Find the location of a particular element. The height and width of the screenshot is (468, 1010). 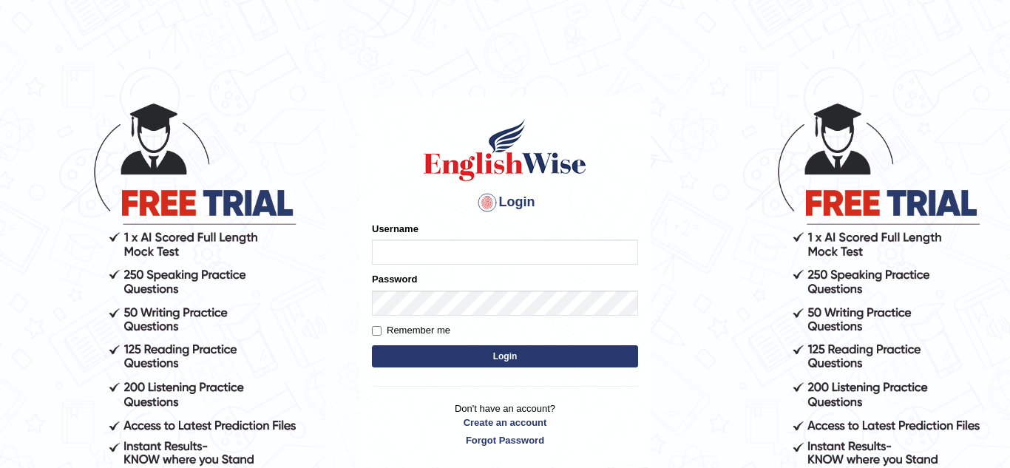

label: Password is located at coordinates (394, 279).